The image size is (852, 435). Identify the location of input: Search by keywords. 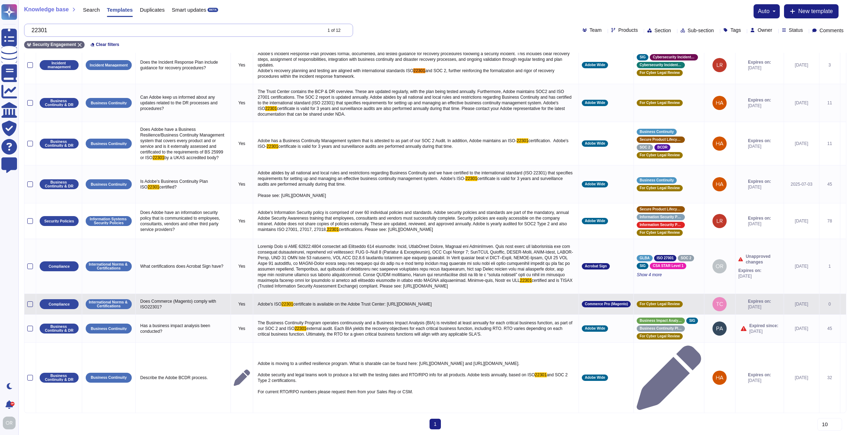
(174, 30).